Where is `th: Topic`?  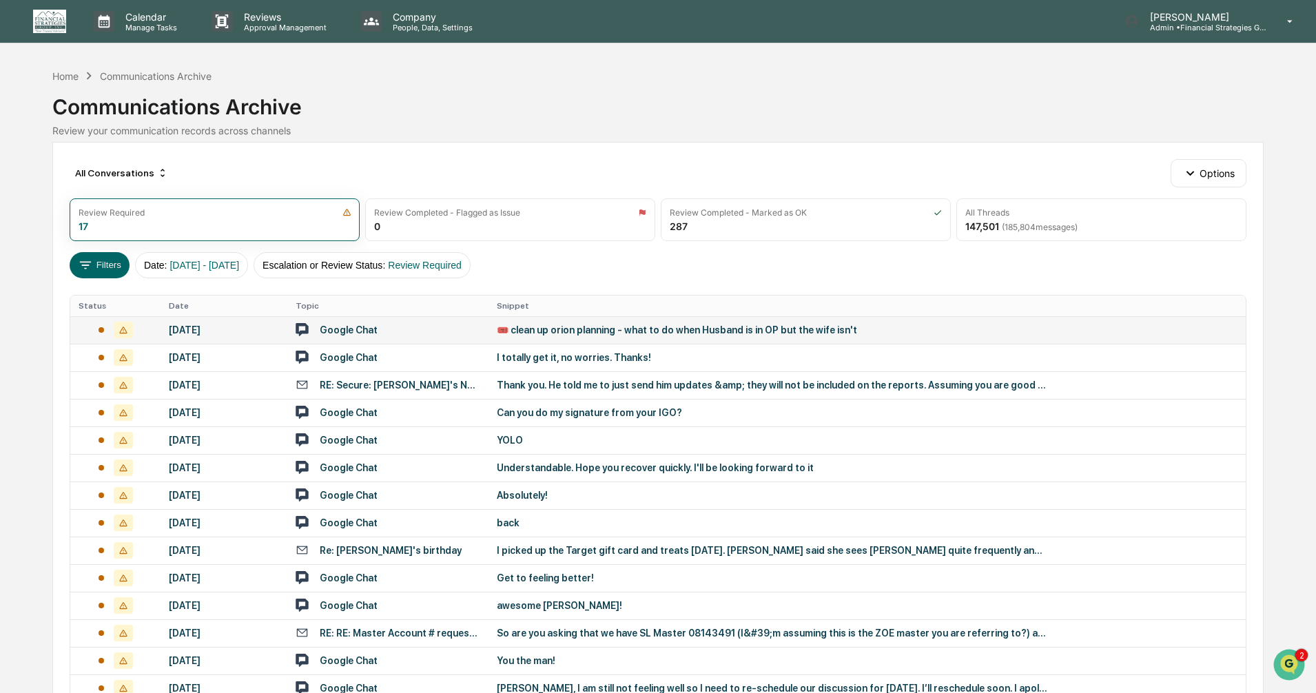
th: Topic is located at coordinates (388, 306).